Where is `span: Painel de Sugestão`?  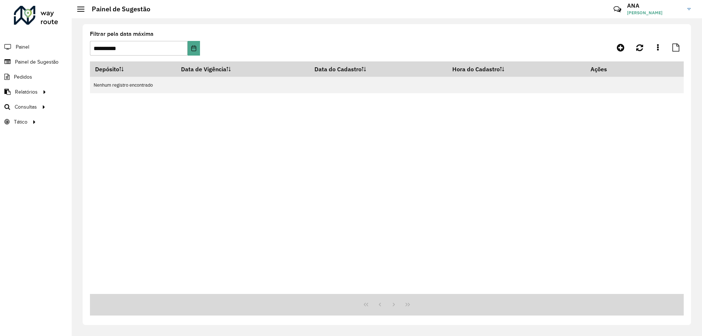
span: Painel de Sugestão is located at coordinates (37, 62).